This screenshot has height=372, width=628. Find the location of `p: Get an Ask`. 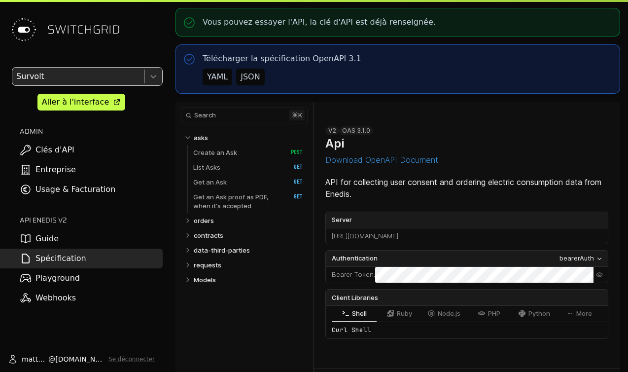

p: Get an Ask is located at coordinates (210, 182).